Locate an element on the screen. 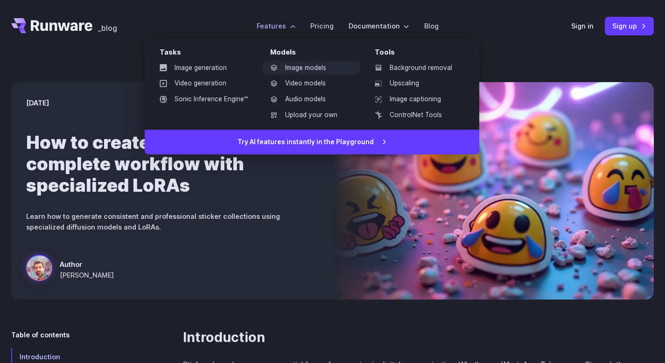  a: Image captioning is located at coordinates (416, 99).